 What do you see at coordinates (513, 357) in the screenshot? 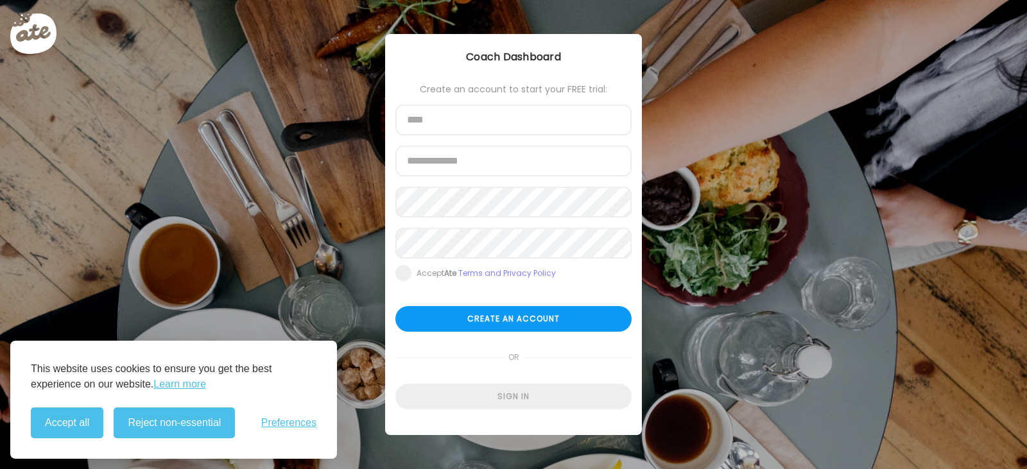
I see `span: or` at bounding box center [513, 357].